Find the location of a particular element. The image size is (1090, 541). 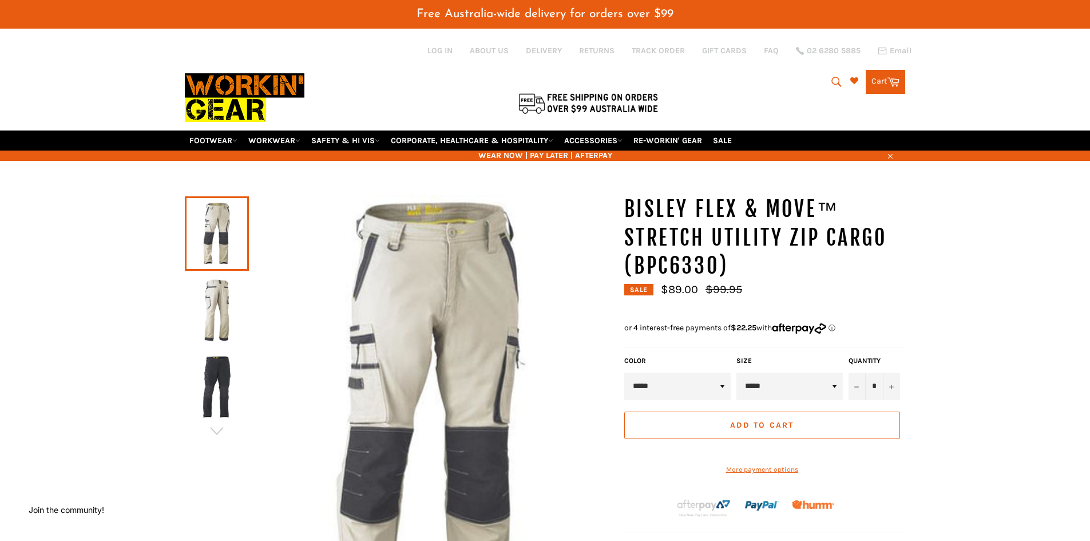

span: WEAR NOW | PAY LATER | AFTERPAY is located at coordinates (545, 155).